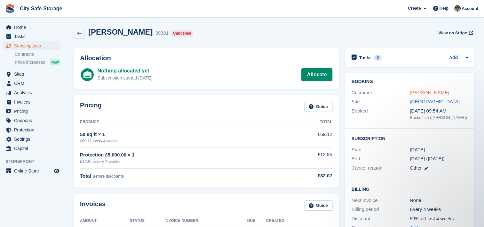 This screenshot has width=484, height=227. What do you see at coordinates (108, 176) in the screenshot?
I see `span: Before discounts` at bounding box center [108, 176].